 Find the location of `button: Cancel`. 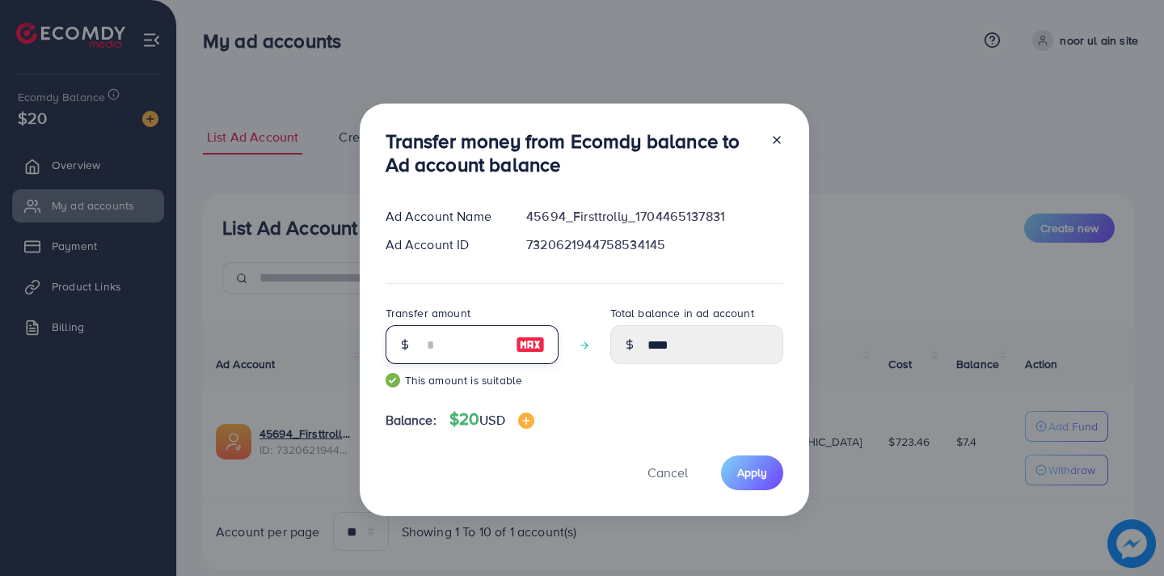

button: Cancel is located at coordinates (668, 472).